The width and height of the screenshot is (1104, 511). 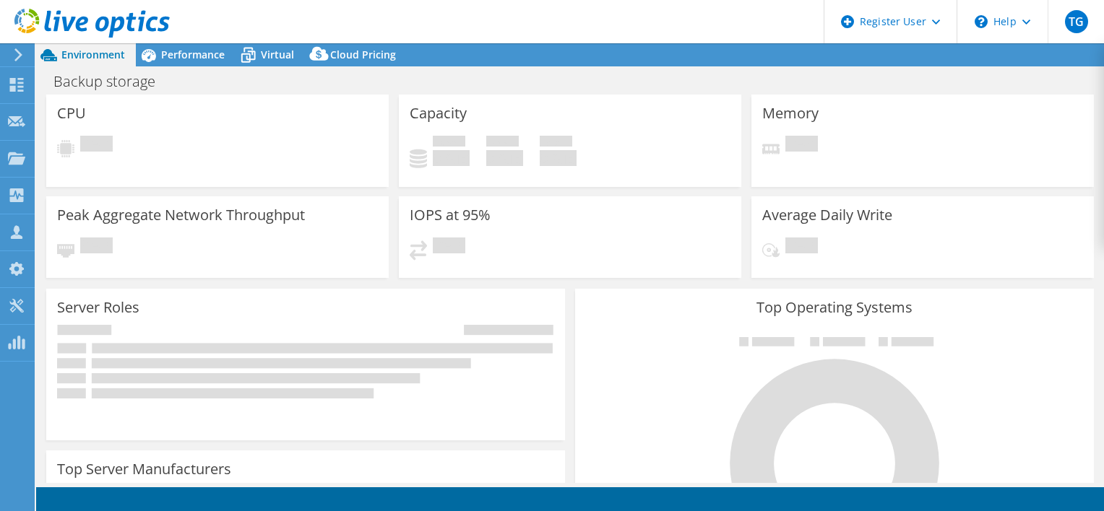 I want to click on h3: Peak Aggregate Network Throughput, so click(x=181, y=215).